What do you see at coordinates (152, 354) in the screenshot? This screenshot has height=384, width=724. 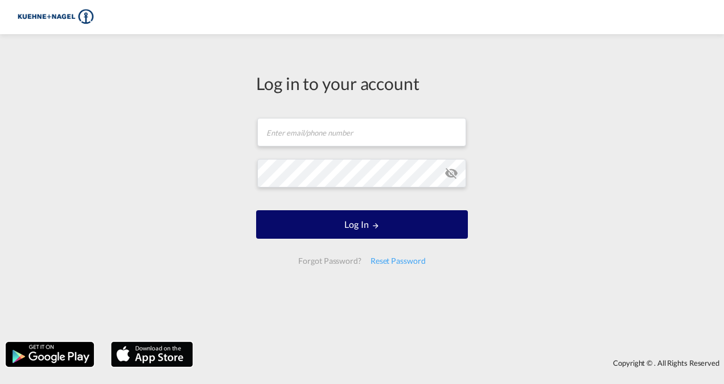 I see `img: apple.png` at bounding box center [152, 354].